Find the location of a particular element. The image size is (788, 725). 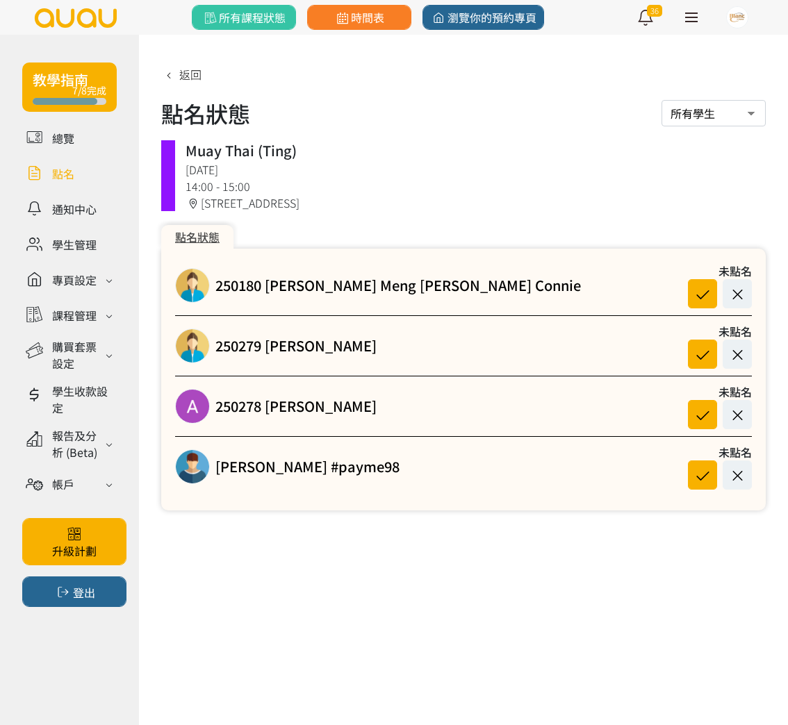

a: 瀏覽你的預約專頁 is located at coordinates (483, 17).